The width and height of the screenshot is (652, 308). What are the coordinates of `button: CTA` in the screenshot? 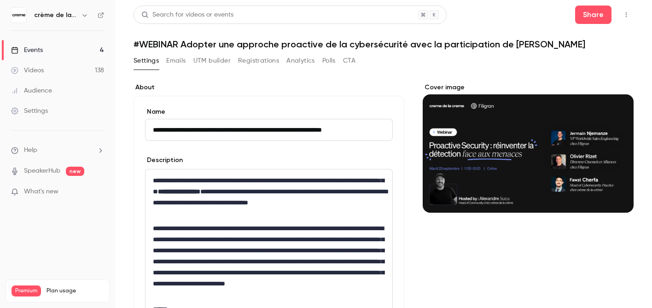 It's located at (349, 61).